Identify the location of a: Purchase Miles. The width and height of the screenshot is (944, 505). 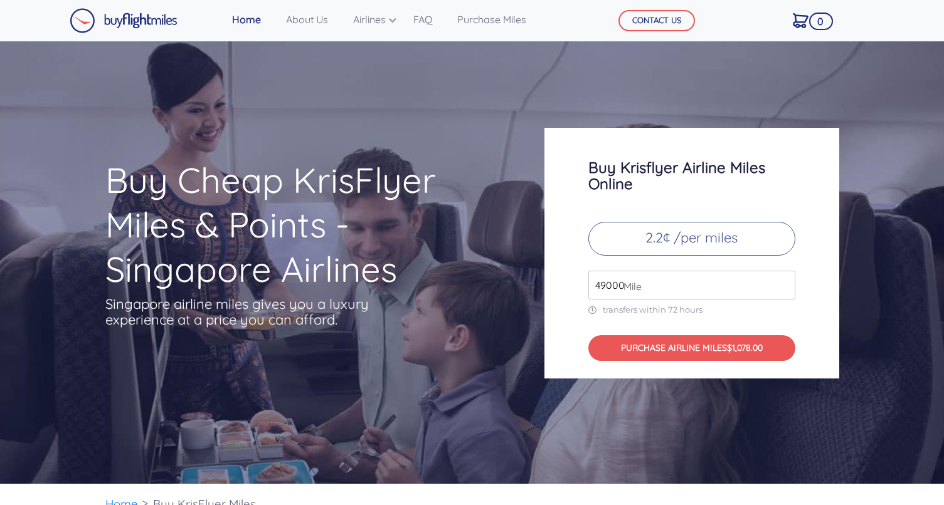
(492, 19).